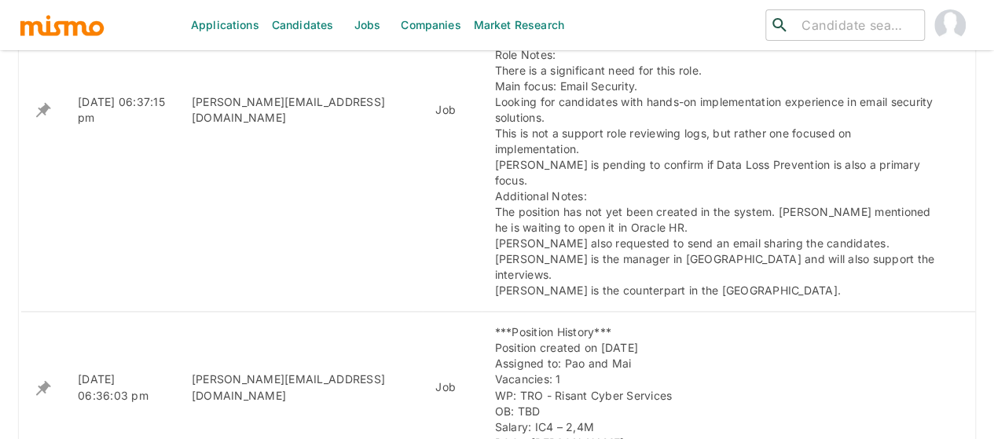 Image resolution: width=994 pixels, height=439 pixels. I want to click on img: Maia Reyes, so click(950, 25).